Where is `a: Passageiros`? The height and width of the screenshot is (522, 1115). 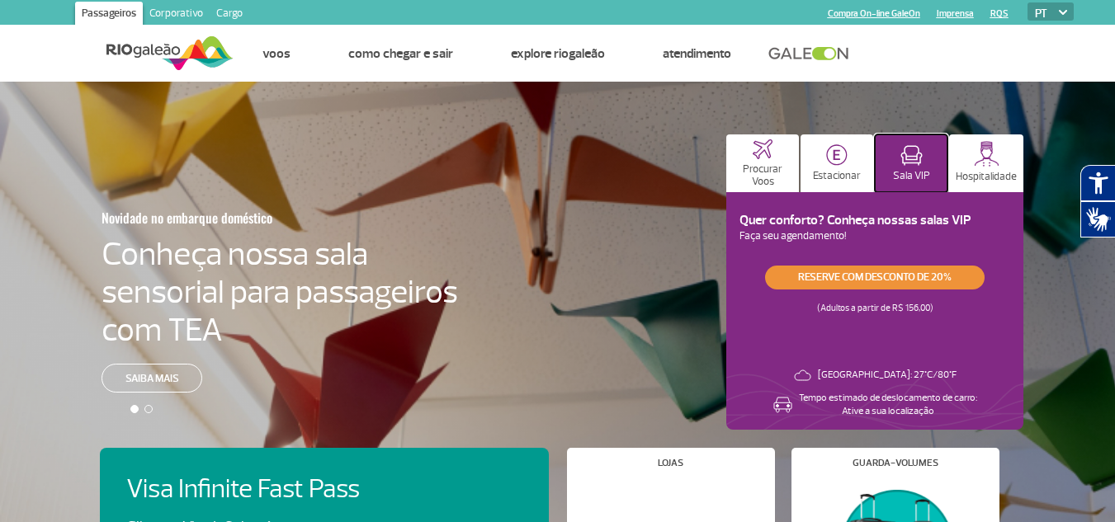
a: Passageiros is located at coordinates (109, 15).